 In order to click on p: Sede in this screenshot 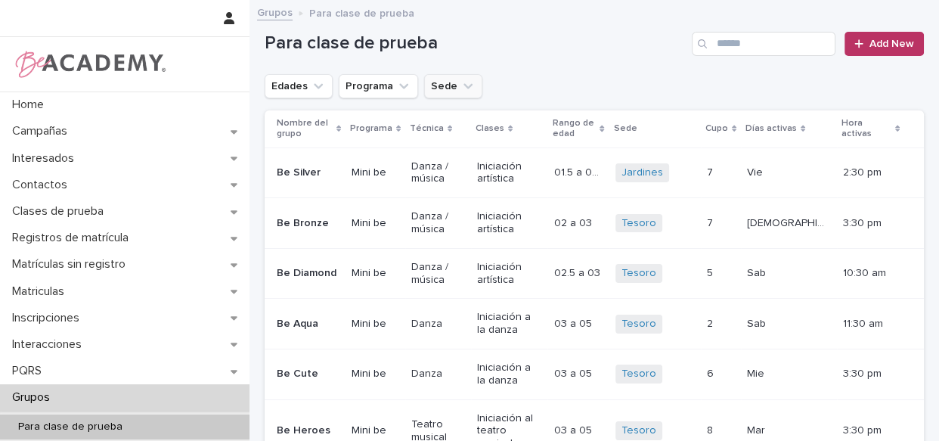, I will do `click(626, 129)`.